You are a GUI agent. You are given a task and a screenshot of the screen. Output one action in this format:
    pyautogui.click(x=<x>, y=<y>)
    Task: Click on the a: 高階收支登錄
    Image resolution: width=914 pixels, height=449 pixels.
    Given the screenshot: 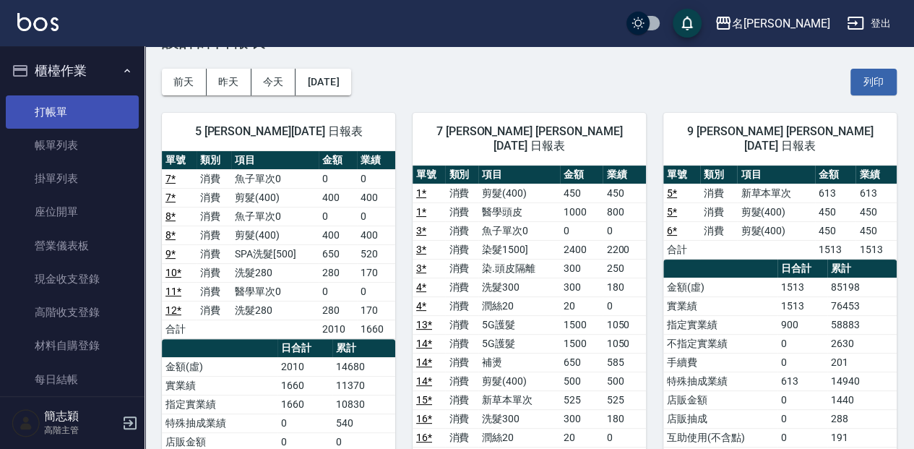 What is the action you would take?
    pyautogui.click(x=72, y=312)
    